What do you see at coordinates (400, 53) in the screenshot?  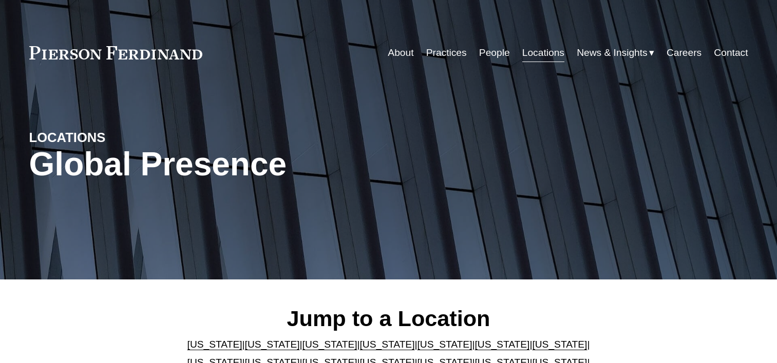 I see `a: About` at bounding box center [400, 53].